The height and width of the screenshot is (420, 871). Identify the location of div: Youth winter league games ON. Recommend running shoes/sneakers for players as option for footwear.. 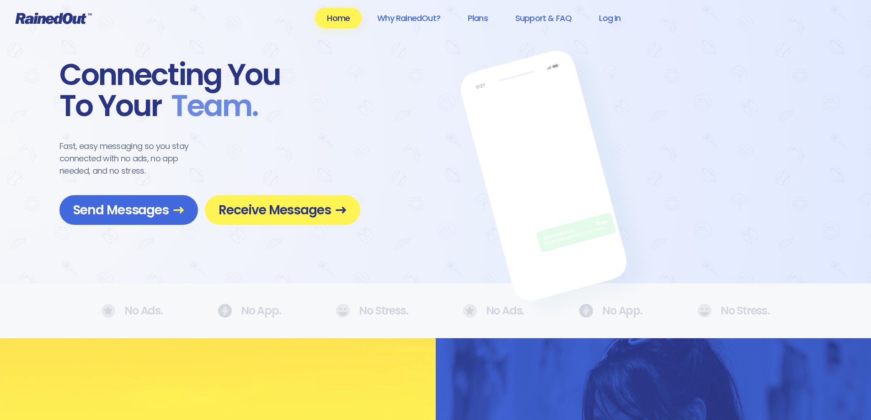
(548, 130).